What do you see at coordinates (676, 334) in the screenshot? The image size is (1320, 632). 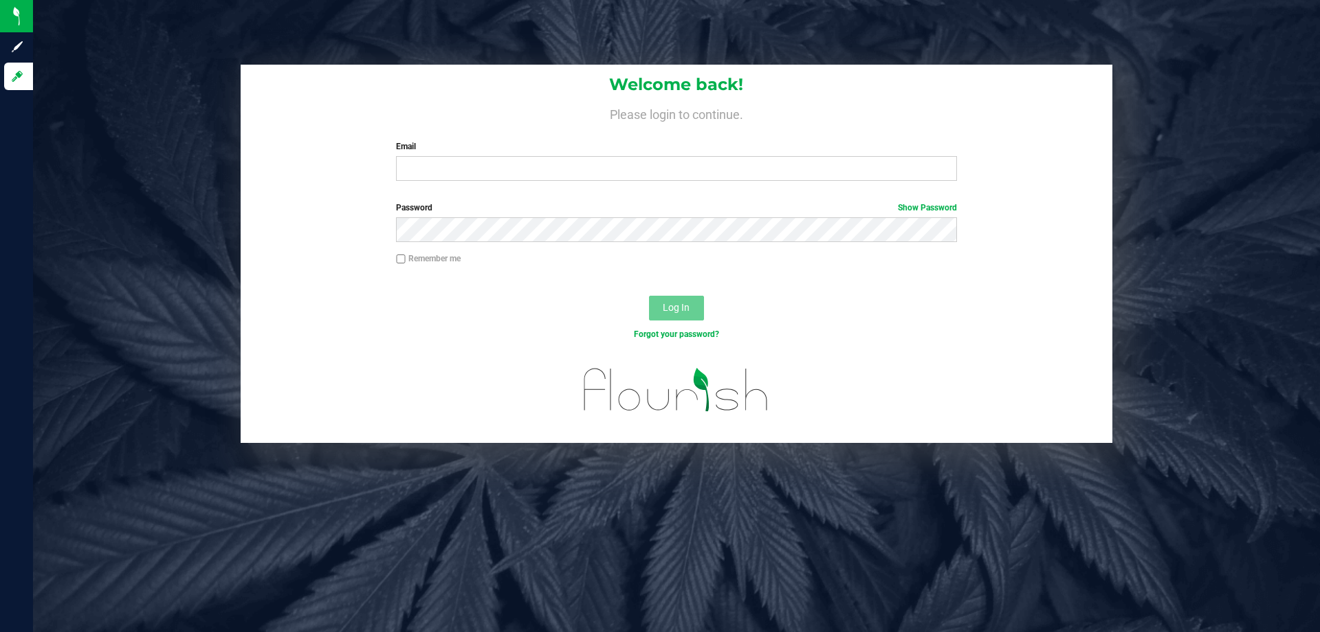 I see `a: Forgot your password?` at bounding box center [676, 334].